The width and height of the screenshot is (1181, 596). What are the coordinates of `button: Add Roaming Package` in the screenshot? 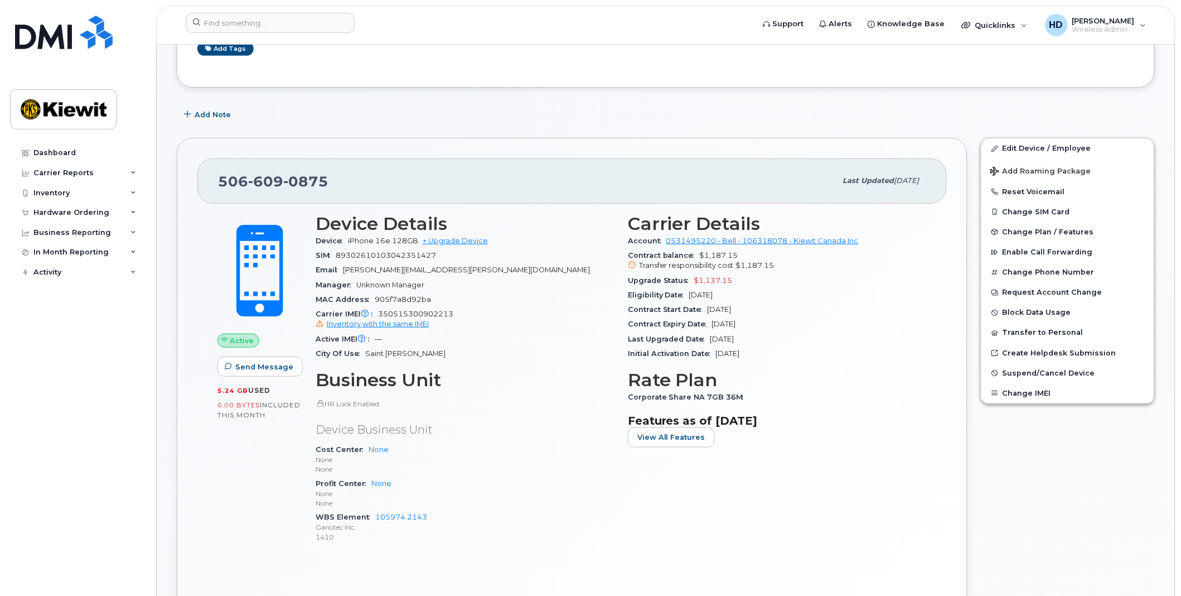 It's located at (1068, 170).